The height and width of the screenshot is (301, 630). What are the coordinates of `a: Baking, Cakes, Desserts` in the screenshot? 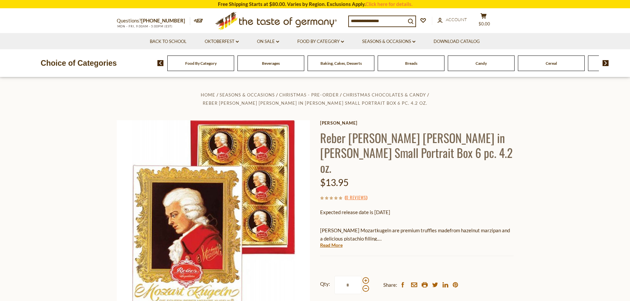 It's located at (341, 63).